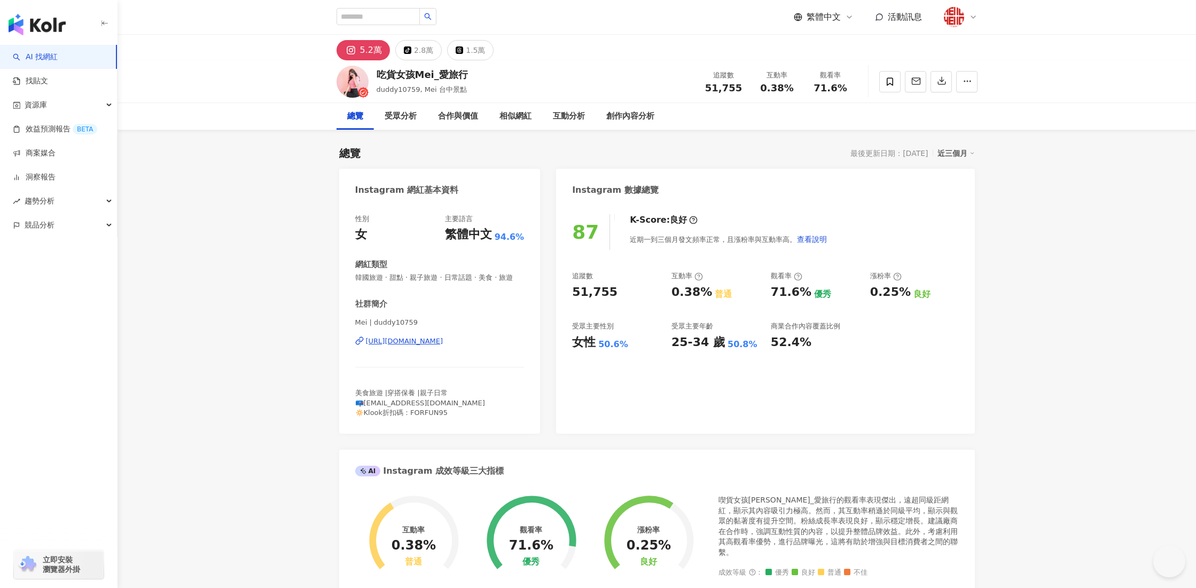 This screenshot has width=1196, height=588. Describe the element at coordinates (35, 57) in the screenshot. I see `a: searchAI 找網紅` at that location.